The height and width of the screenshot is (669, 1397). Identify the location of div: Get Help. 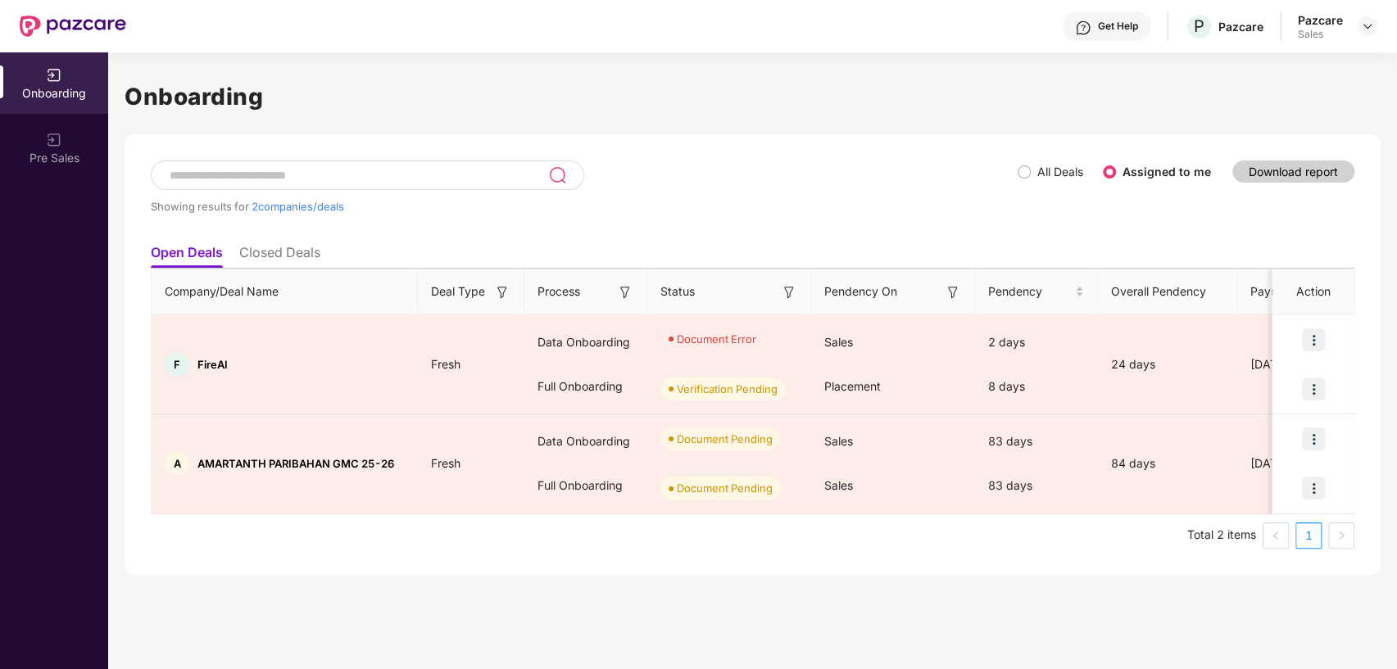
(1118, 26).